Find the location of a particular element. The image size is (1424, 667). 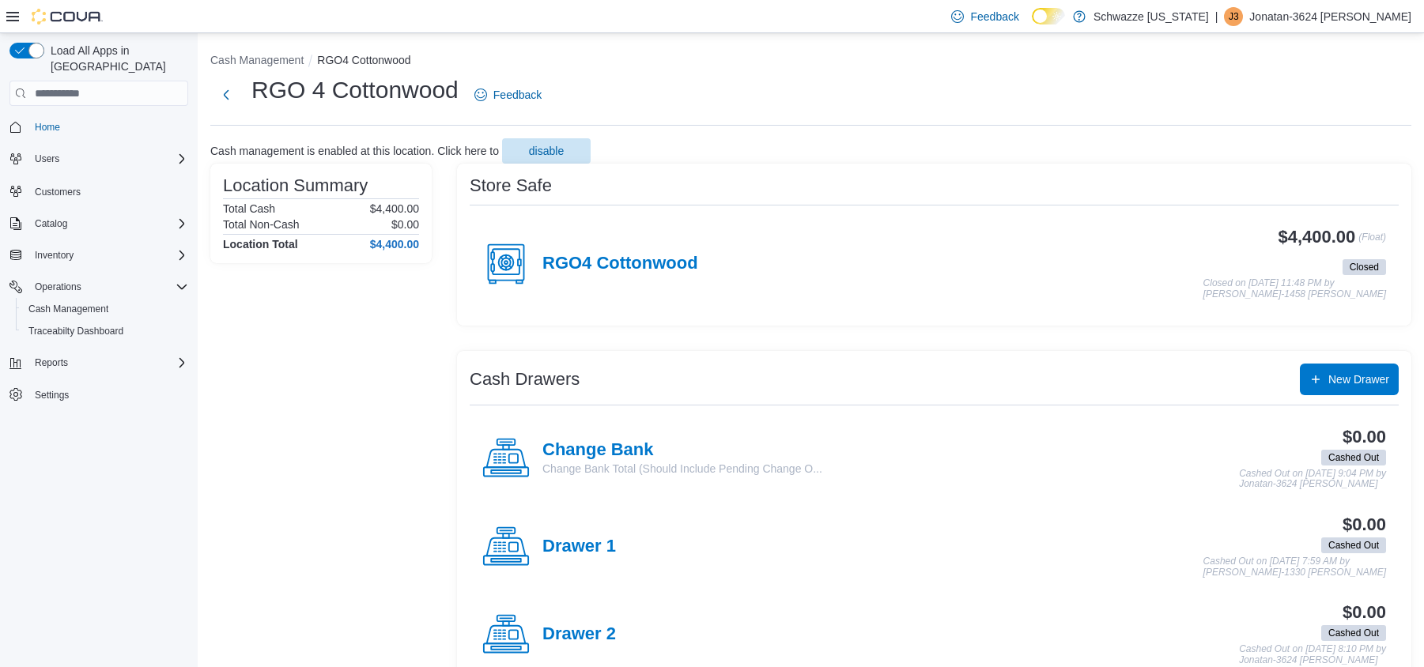

h6: Total Non-Cash is located at coordinates (261, 225).